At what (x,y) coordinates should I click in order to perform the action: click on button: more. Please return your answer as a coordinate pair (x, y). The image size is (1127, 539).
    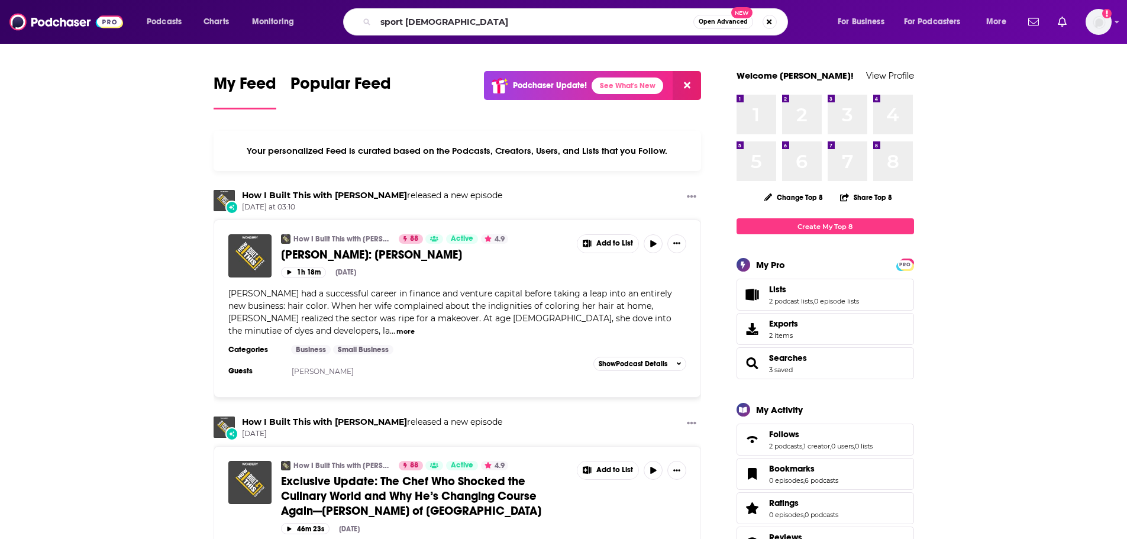
    Looking at the image, I should click on (405, 331).